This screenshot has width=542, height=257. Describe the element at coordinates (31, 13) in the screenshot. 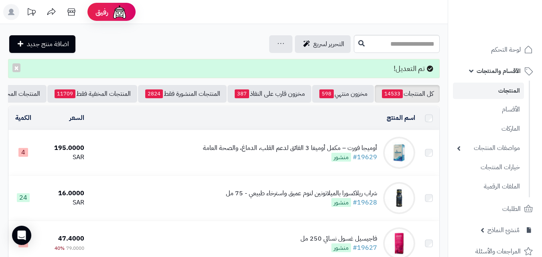

I see `a: تحديثات المنصة` at that location.